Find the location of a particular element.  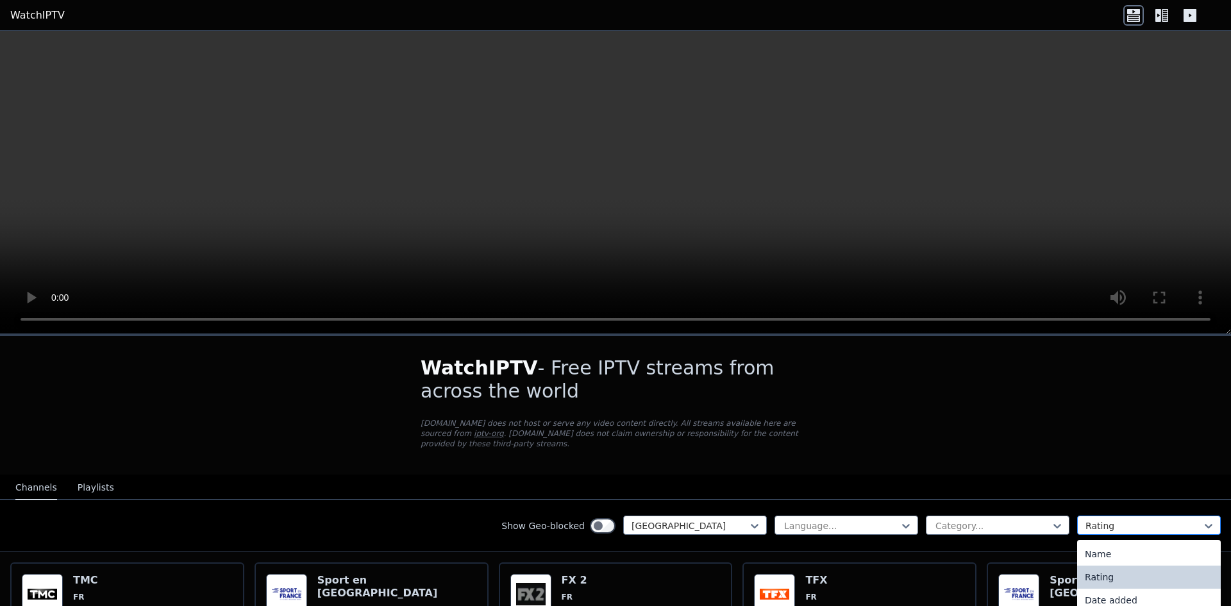

h6: TFX is located at coordinates (834, 580).